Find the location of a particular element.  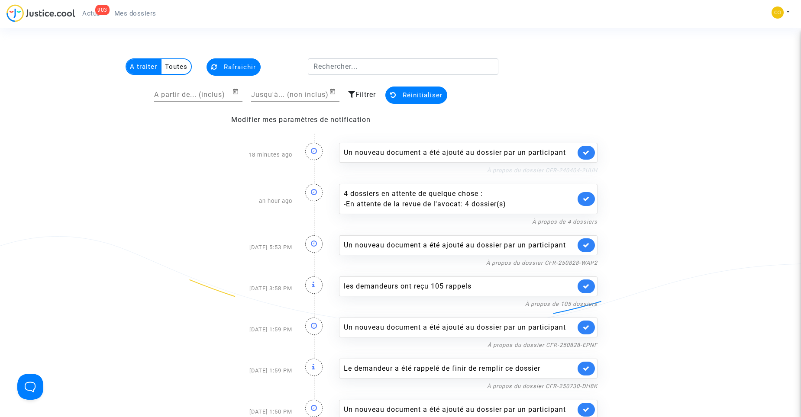

div: les demandeurs ont reçu 105 rappels is located at coordinates (459, 287).